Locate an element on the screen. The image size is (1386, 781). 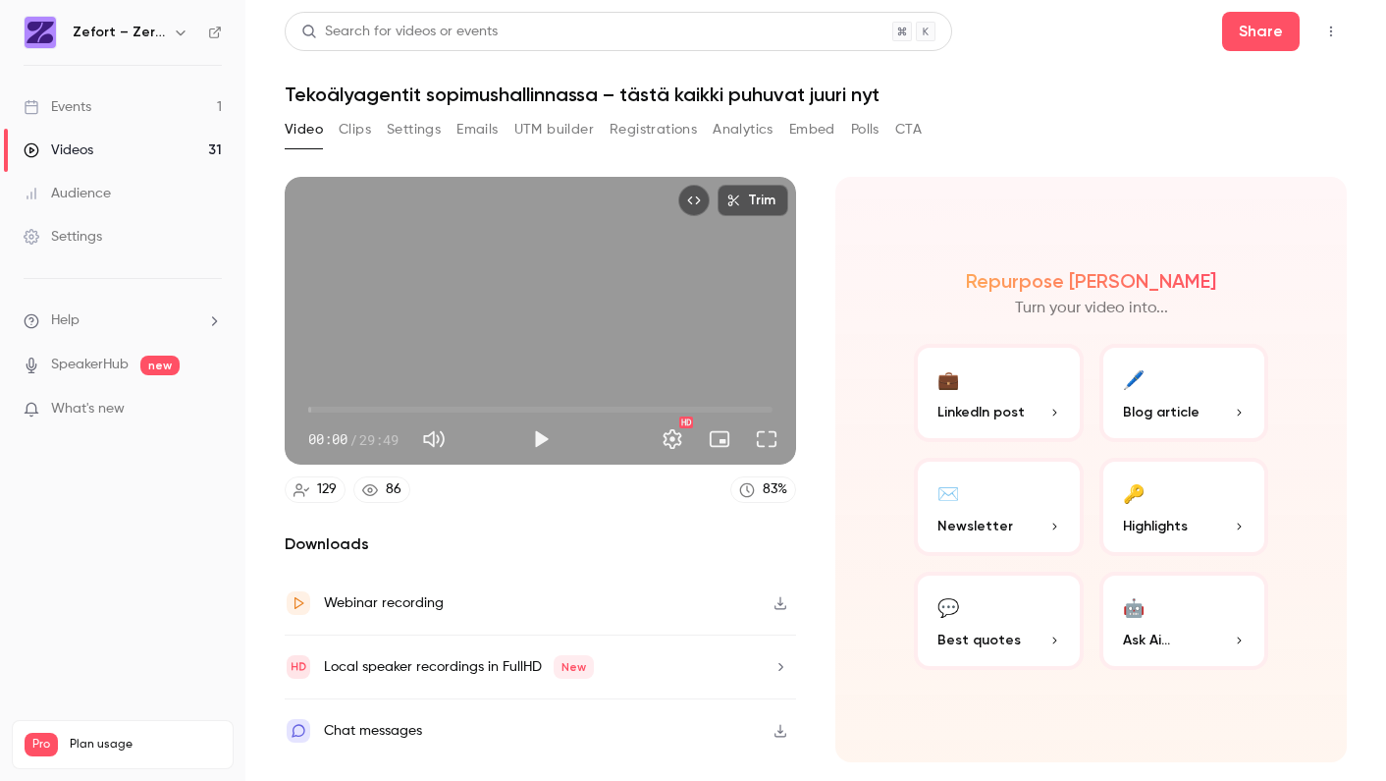
button: UTM builder is located at coordinates (554, 130).